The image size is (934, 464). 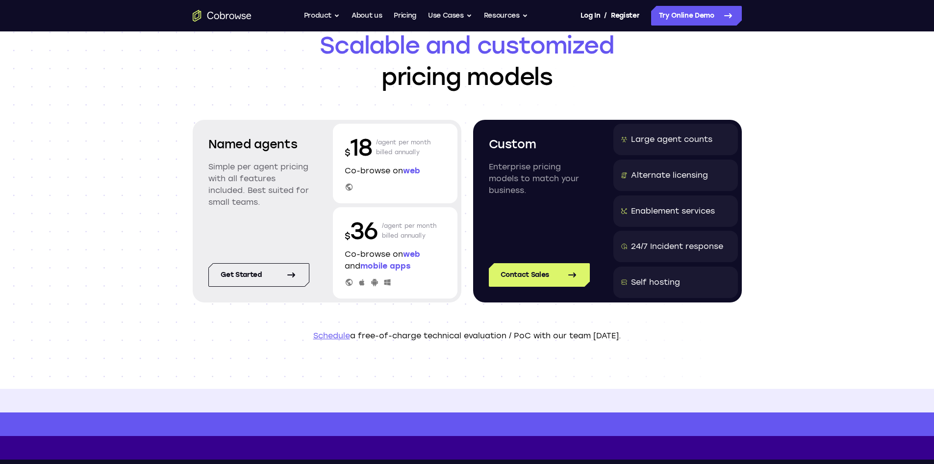 I want to click on h2: Custom, so click(x=540, y=144).